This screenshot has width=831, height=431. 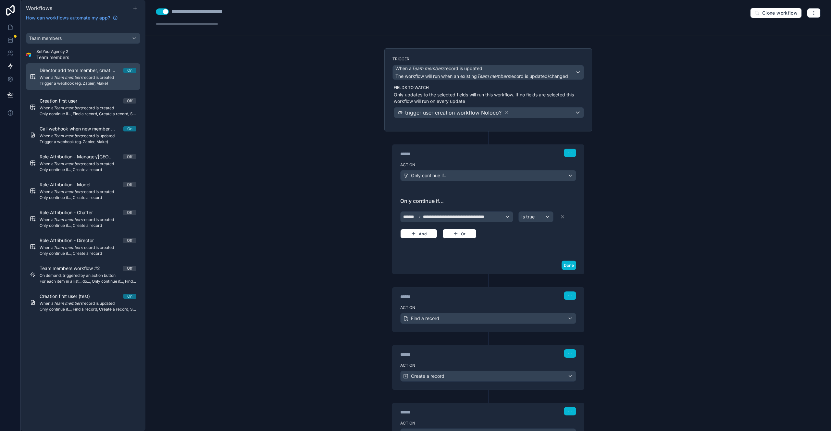 What do you see at coordinates (489, 113) in the screenshot?
I see `button: trigger user creation workflow Noloco?` at bounding box center [489, 113].